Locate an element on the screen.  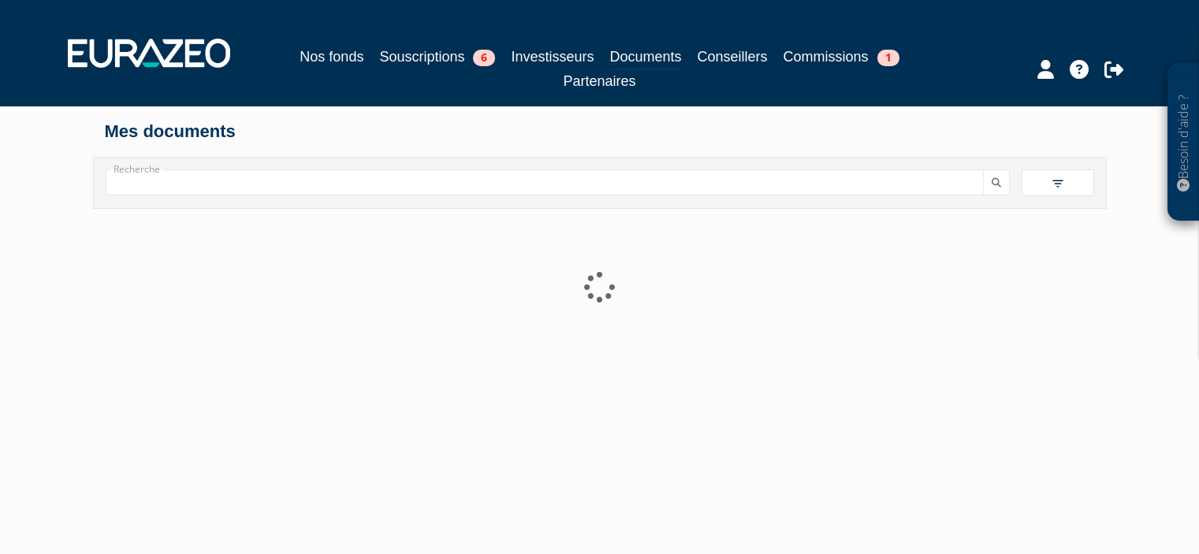
a: Investisseurs is located at coordinates (552, 57).